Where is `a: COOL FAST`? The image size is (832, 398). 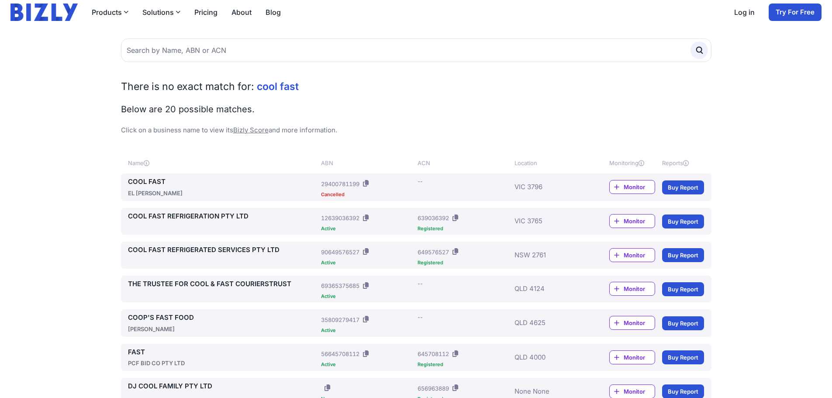 a: COOL FAST is located at coordinates (223, 182).